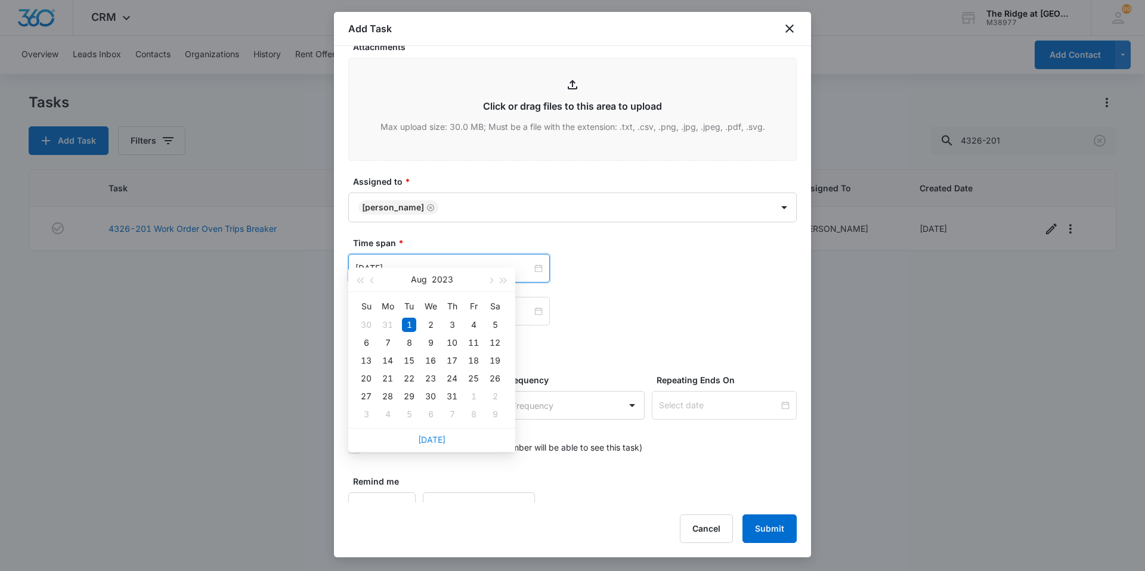 The image size is (1145, 571). What do you see at coordinates (452, 361) in the screenshot?
I see `td: 2023-08-17` at bounding box center [452, 361].